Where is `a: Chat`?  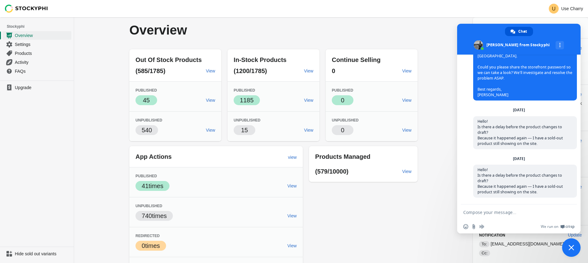 a: Chat is located at coordinates (519, 31).